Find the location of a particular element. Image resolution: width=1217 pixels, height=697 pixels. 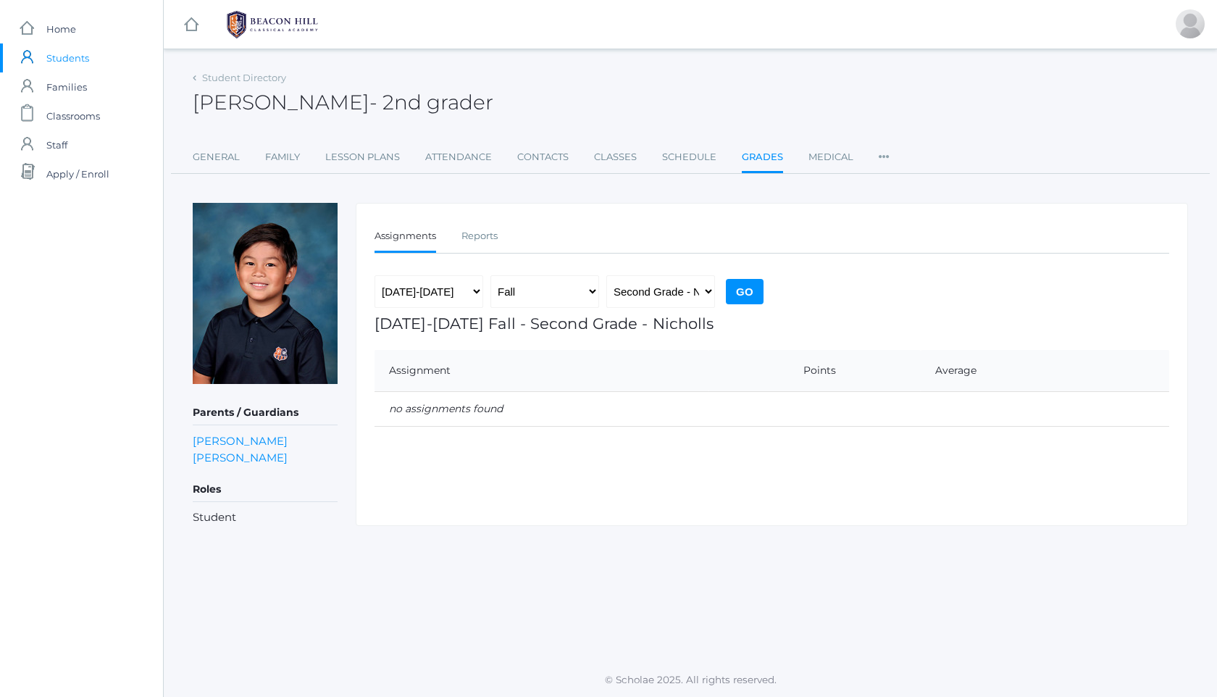

a: Classes is located at coordinates (615, 157).